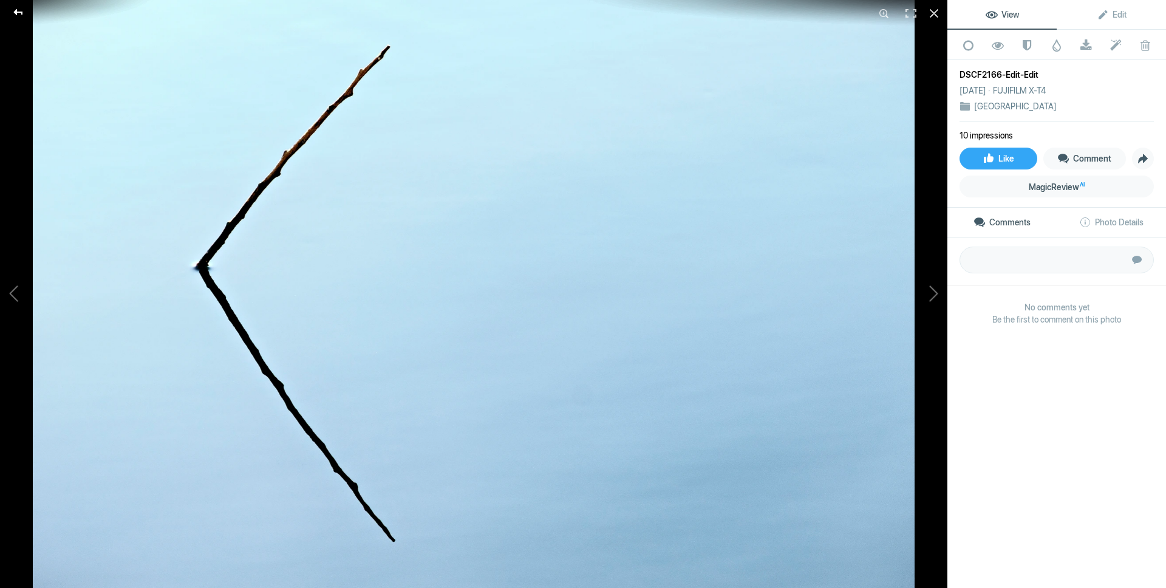  I want to click on sup: AI, so click(1082, 185).